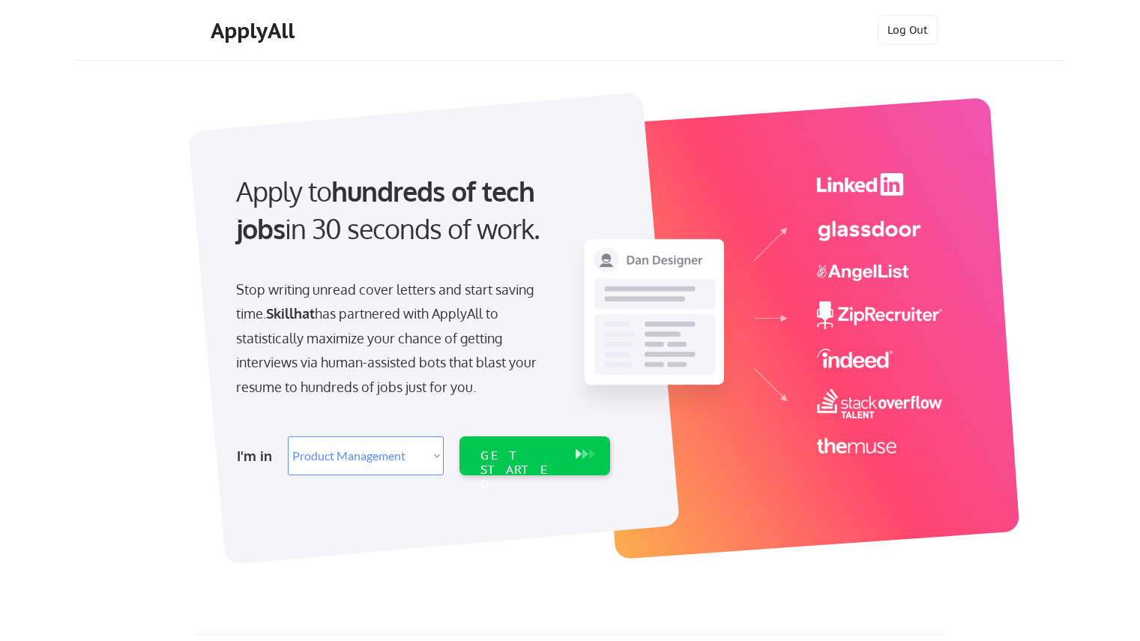 The height and width of the screenshot is (641, 1140). What do you see at coordinates (290, 313) in the screenshot?
I see `strong: Skillhat` at bounding box center [290, 313].